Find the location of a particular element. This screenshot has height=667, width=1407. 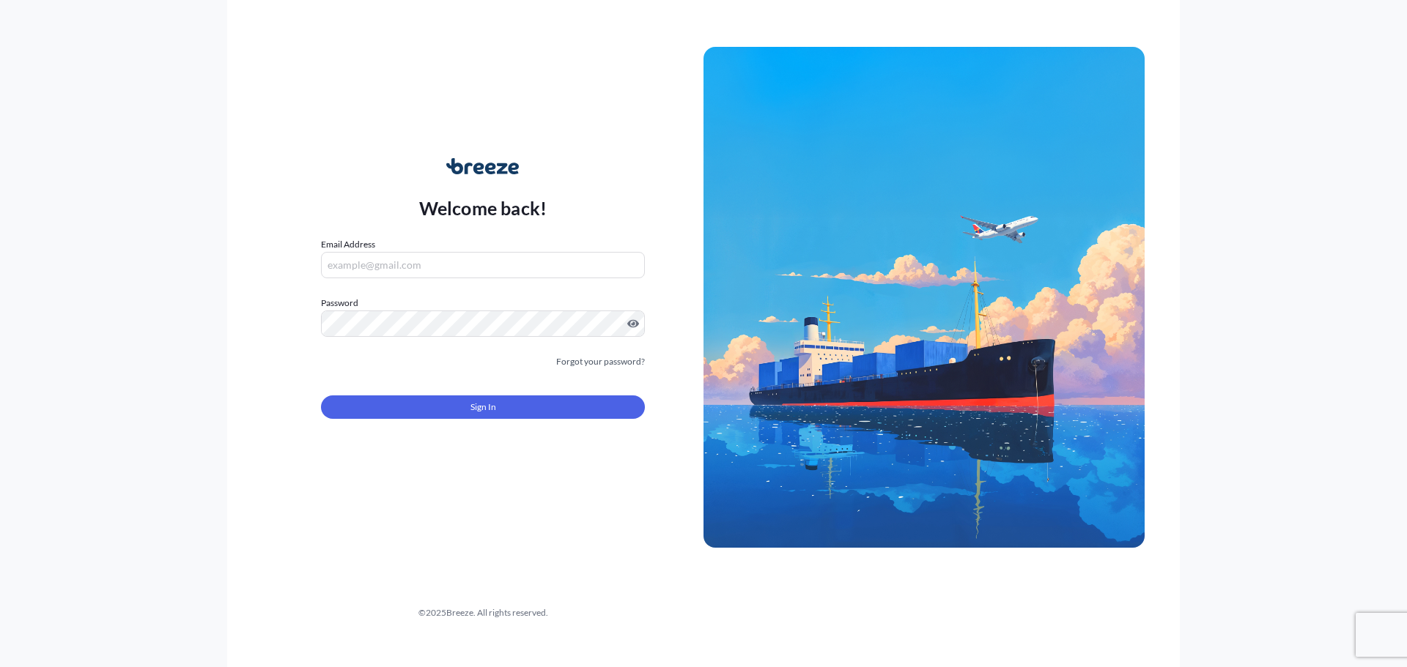

img: Ship illustration is located at coordinates (924, 297).